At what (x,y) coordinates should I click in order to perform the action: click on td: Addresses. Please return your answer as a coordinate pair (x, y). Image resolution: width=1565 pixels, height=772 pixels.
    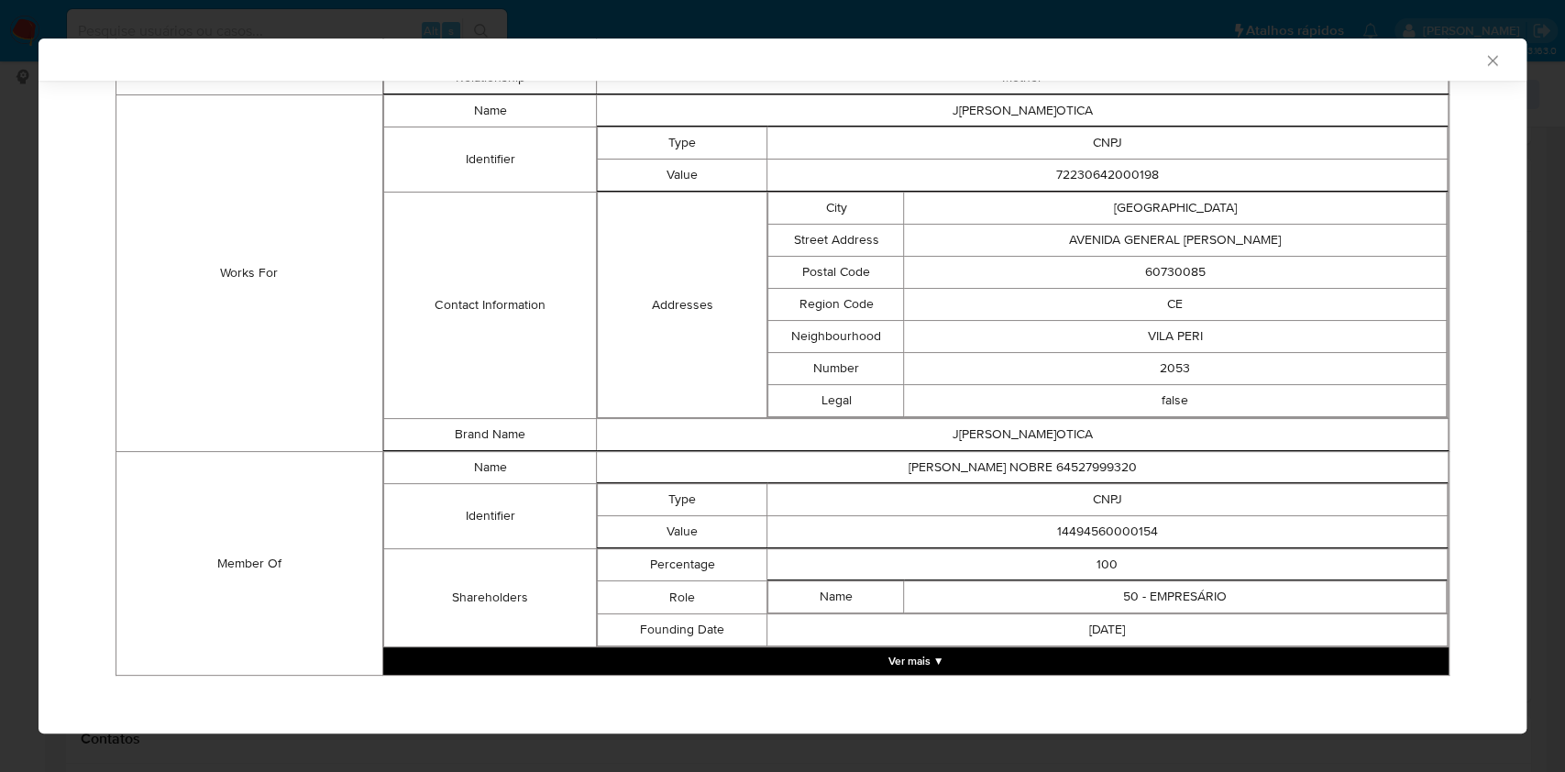
    Looking at the image, I should click on (682, 305).